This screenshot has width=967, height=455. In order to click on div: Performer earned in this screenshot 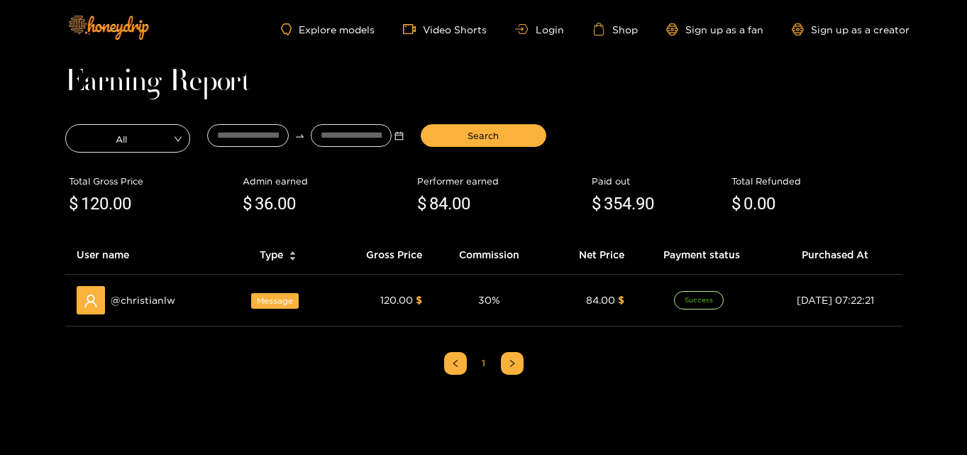, I will do `click(501, 181)`.